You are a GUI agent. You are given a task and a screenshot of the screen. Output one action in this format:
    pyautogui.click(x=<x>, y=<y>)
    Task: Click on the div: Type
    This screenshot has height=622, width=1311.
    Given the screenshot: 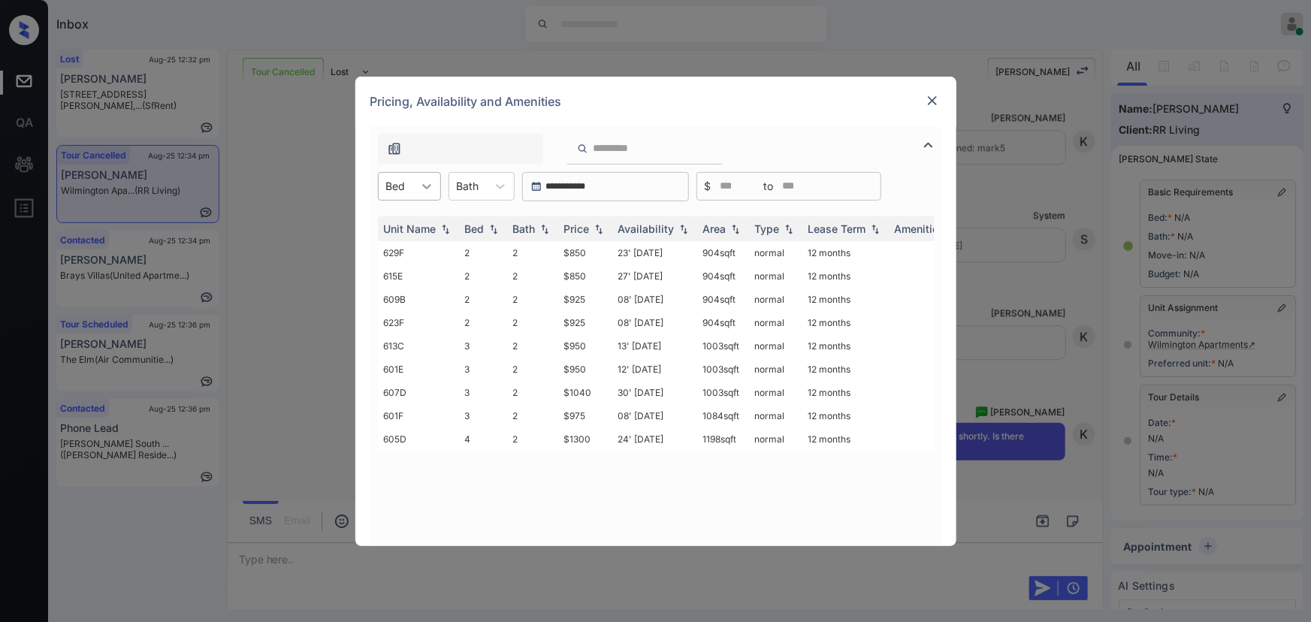 What is the action you would take?
    pyautogui.click(x=767, y=228)
    